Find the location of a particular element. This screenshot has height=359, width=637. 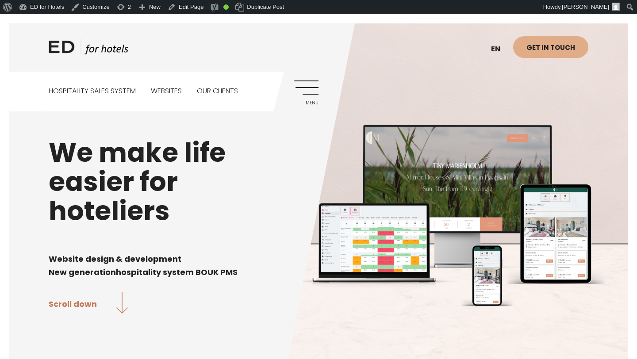

span: Website design & development New generation is located at coordinates (115, 265).